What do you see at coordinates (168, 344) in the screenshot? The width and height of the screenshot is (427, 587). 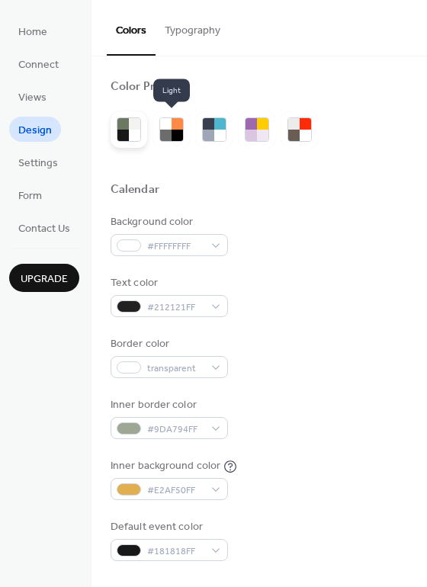 I see `div: Border color` at bounding box center [168, 344].